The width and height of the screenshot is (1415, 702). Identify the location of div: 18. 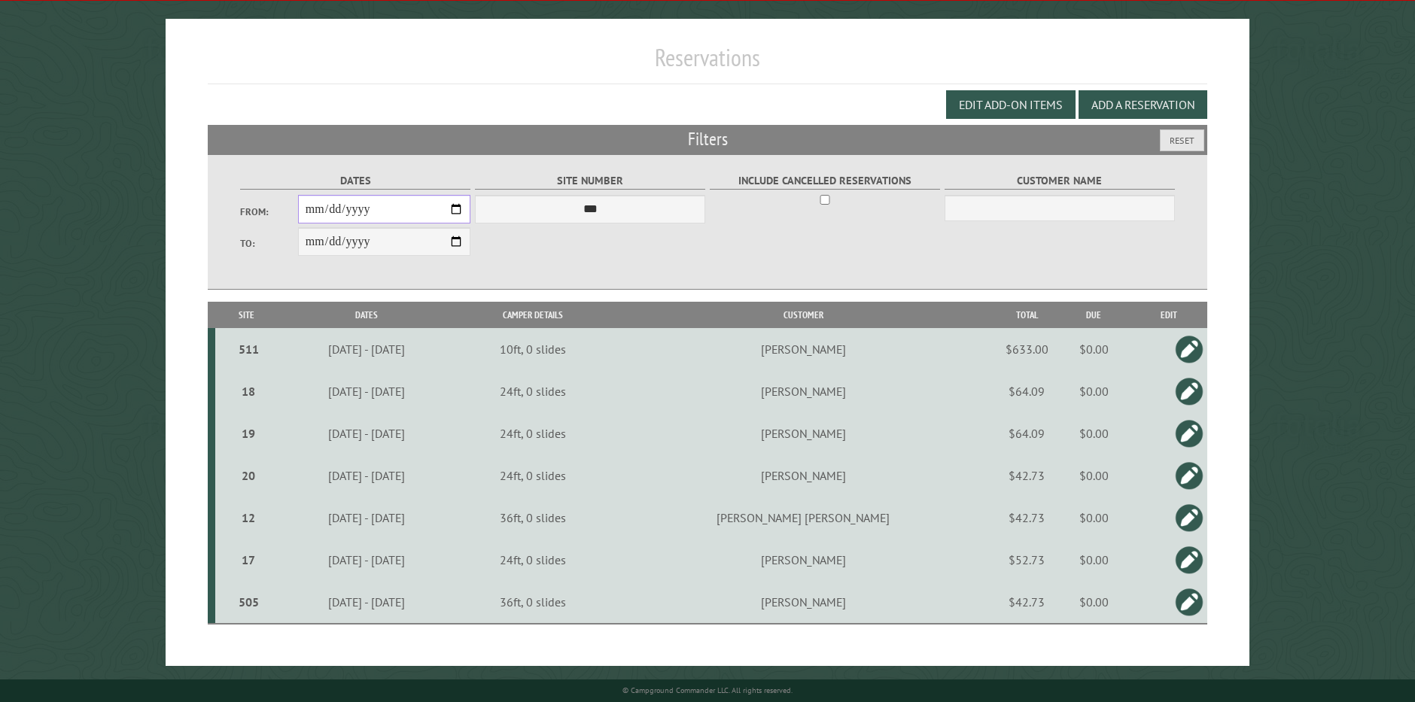
(248, 391).